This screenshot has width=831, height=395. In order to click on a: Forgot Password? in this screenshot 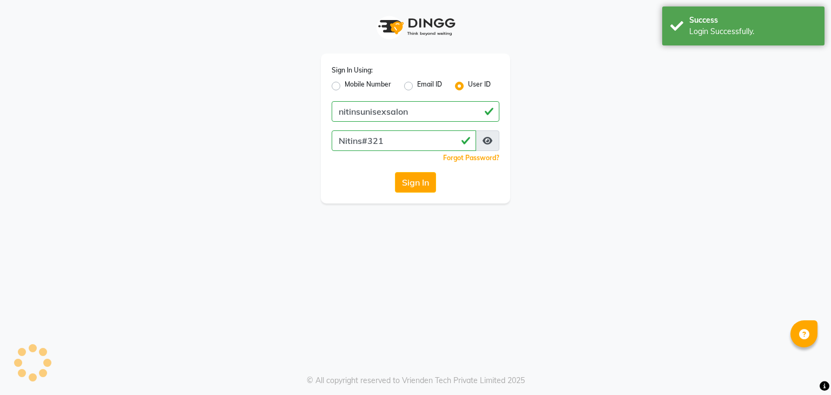, I will do `click(471, 157)`.